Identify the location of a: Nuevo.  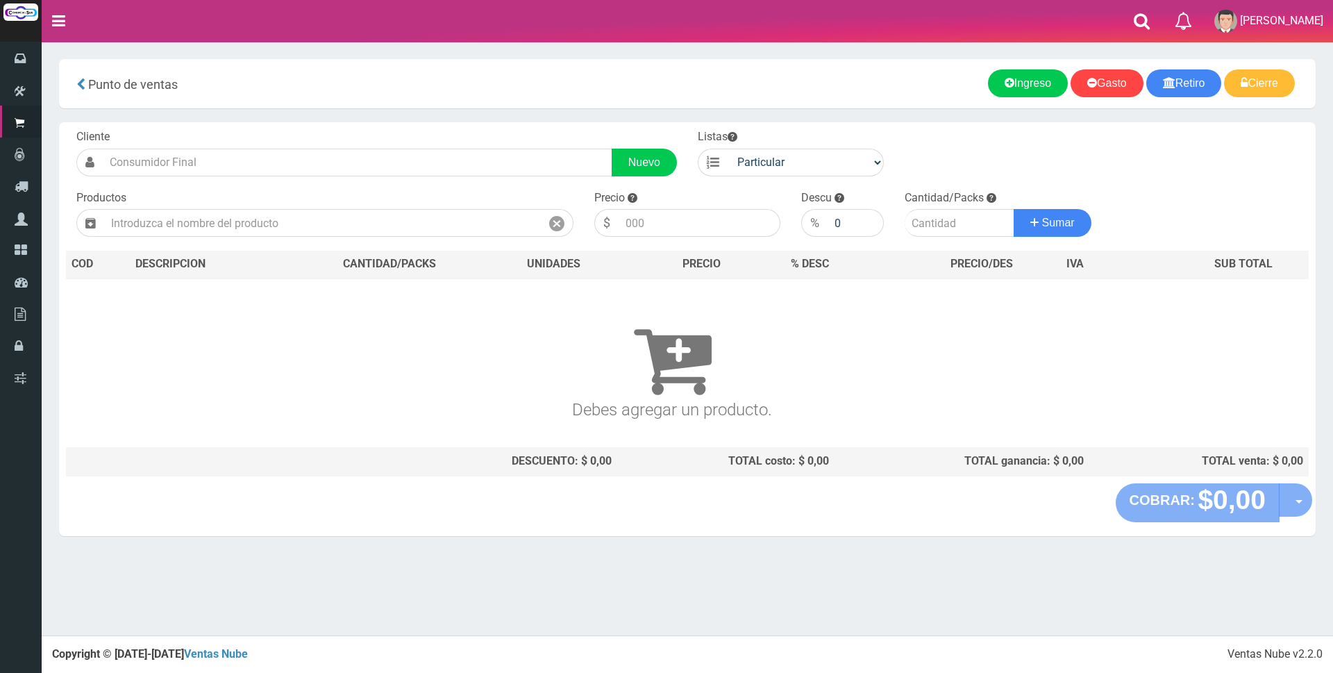
(644, 162).